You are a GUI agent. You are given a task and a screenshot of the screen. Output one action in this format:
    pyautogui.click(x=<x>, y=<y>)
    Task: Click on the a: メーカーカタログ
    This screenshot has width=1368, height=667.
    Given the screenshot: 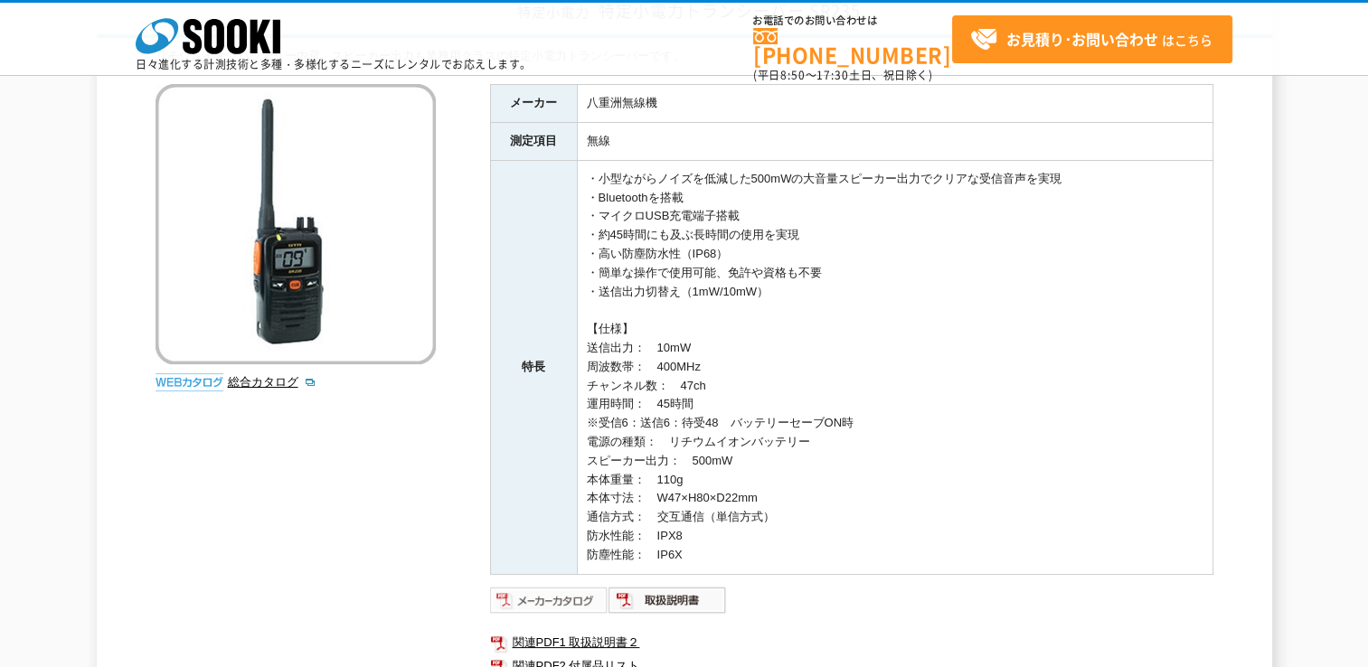 What is the action you would take?
    pyautogui.click(x=549, y=604)
    